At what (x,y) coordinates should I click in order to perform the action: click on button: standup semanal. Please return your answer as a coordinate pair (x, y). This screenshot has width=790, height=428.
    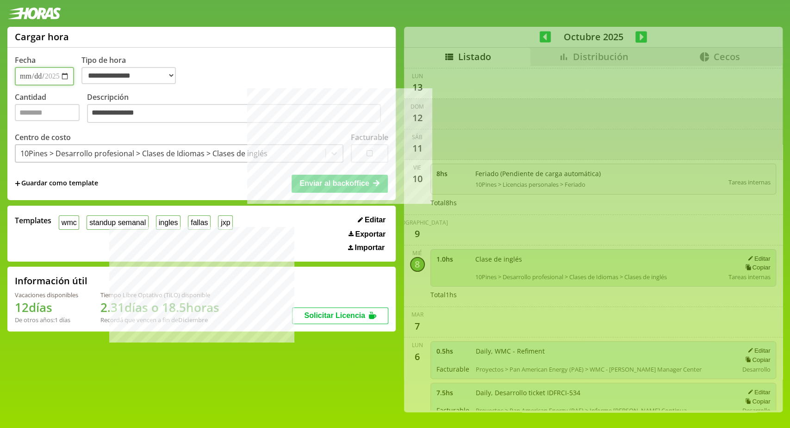
    Looking at the image, I should click on (117, 223).